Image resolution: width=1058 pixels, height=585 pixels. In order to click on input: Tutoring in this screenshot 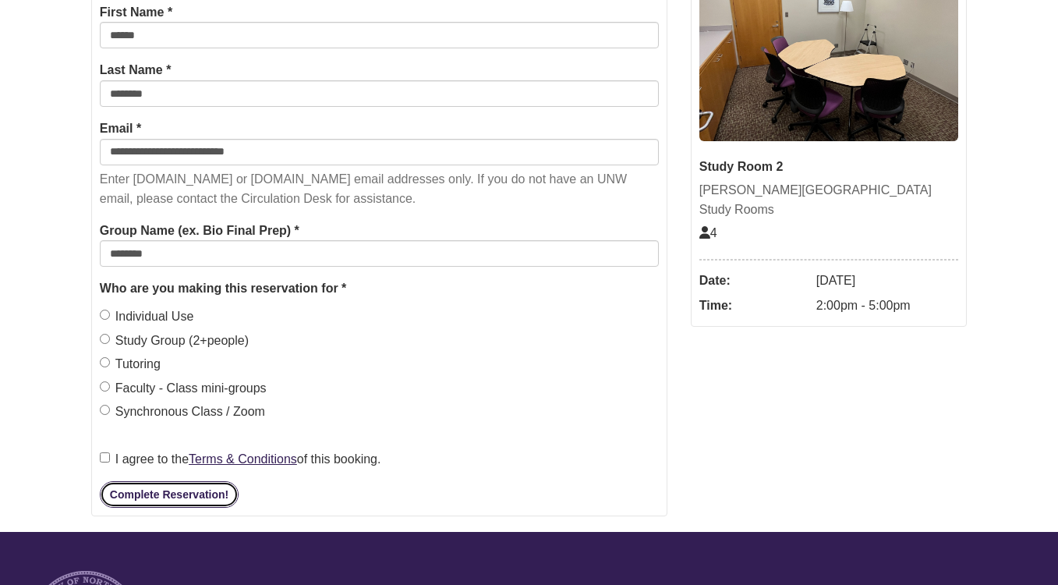, I will do `click(104, 362)`.